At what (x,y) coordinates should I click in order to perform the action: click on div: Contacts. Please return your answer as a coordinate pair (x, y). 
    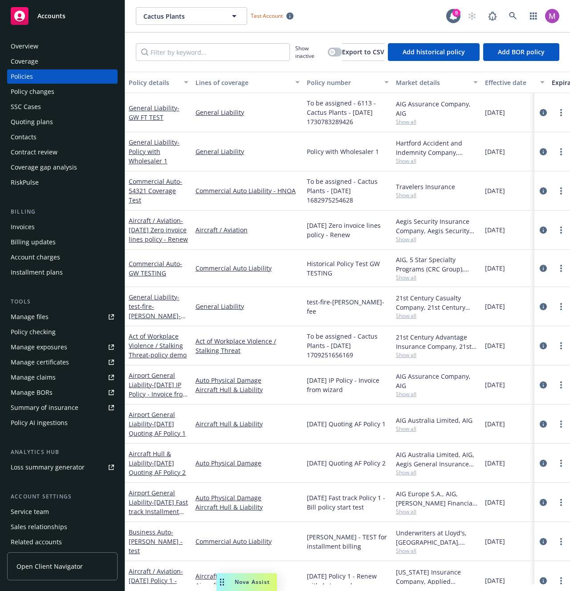
    Looking at the image, I should click on (24, 137).